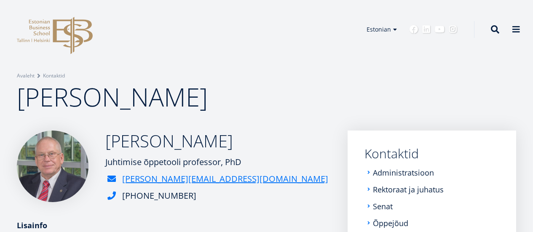 Image resolution: width=533 pixels, height=232 pixels. Describe the element at coordinates (408, 190) in the screenshot. I see `a: Rektoraat ja juhatus` at that location.